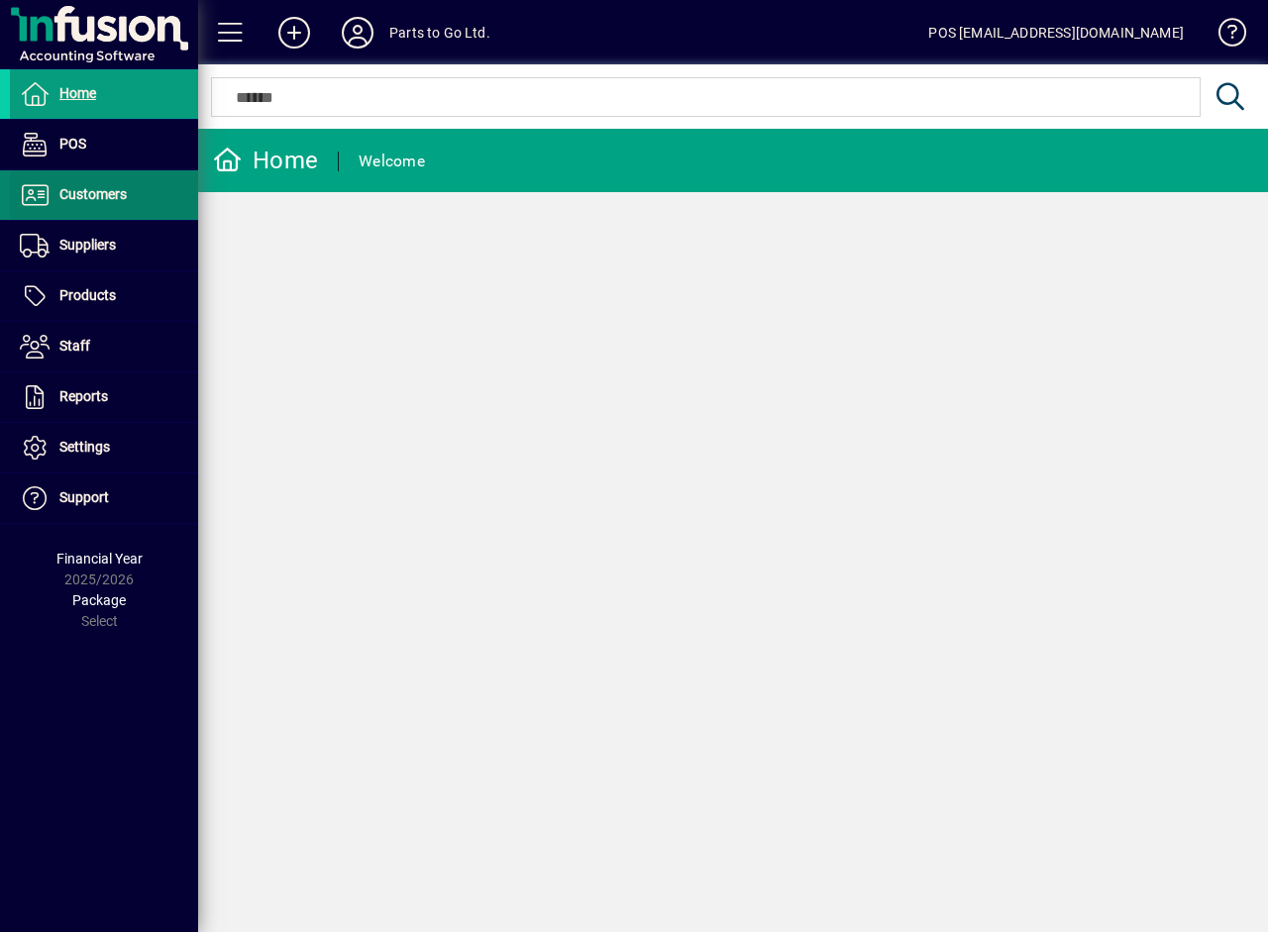 The width and height of the screenshot is (1268, 932). What do you see at coordinates (84, 447) in the screenshot?
I see `span: Settings` at bounding box center [84, 447].